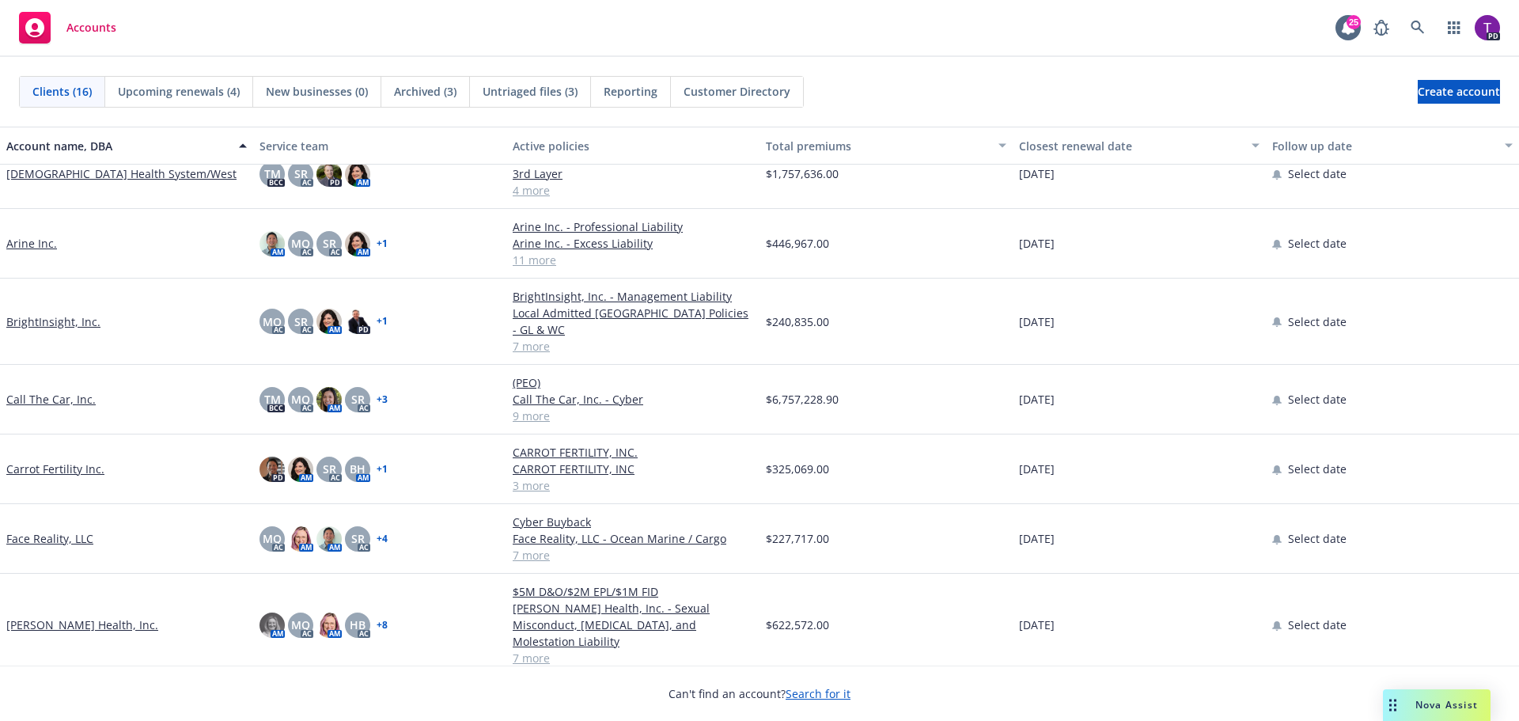  What do you see at coordinates (886, 146) in the screenshot?
I see `button: Total premiums` at bounding box center [886, 146].